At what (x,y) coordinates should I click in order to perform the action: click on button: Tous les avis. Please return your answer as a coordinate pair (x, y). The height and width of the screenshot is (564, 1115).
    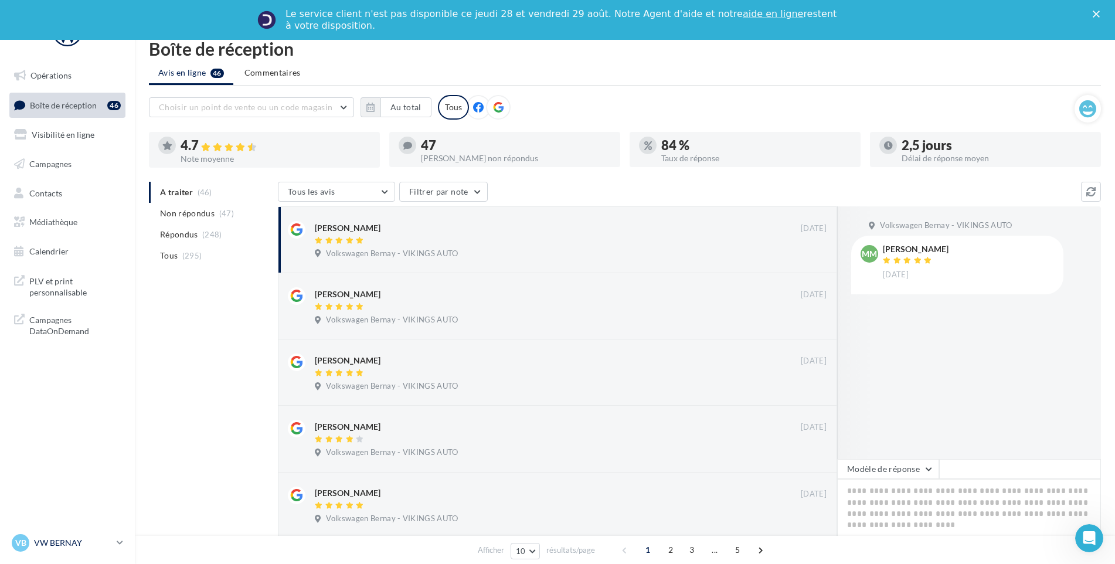
    Looking at the image, I should click on (336, 192).